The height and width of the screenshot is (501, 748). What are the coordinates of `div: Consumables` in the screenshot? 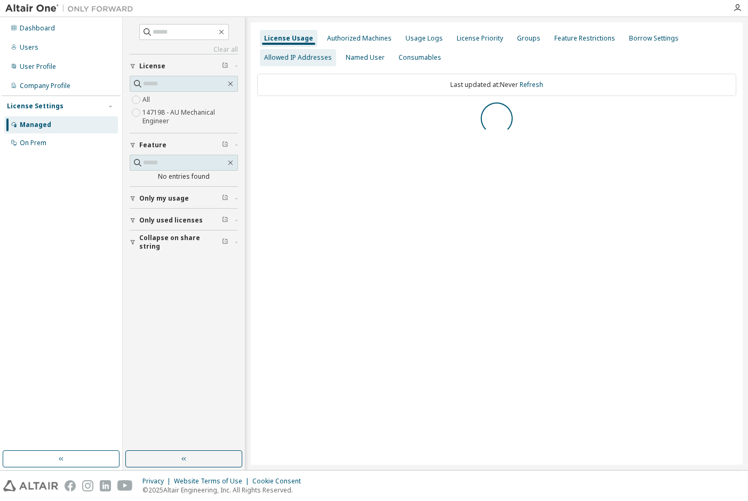 It's located at (420, 58).